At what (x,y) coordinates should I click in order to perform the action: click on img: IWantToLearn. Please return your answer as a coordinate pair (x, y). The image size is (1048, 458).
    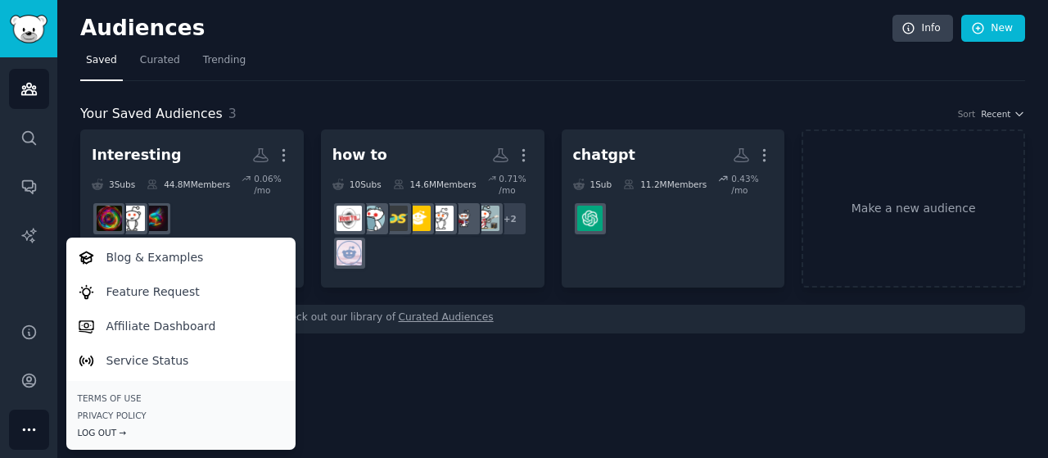
    Looking at the image, I should click on (372, 218).